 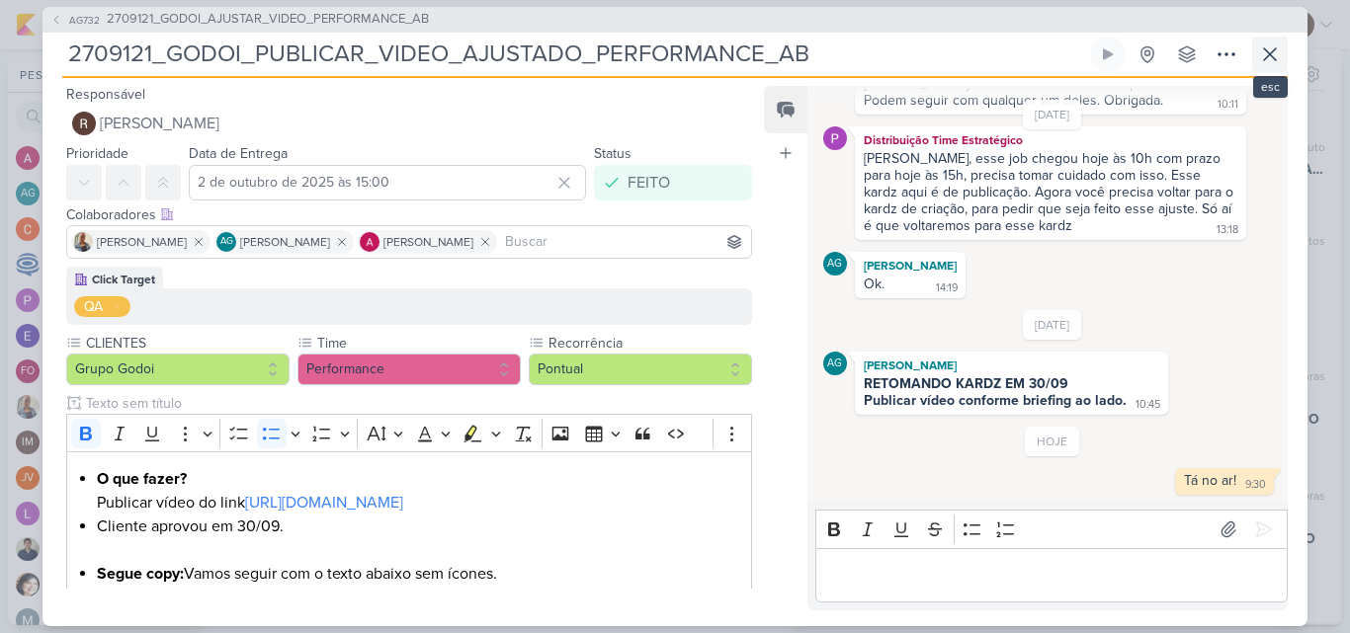 What do you see at coordinates (141, 479) in the screenshot?
I see `strong: O que fazer?` at bounding box center [141, 479].